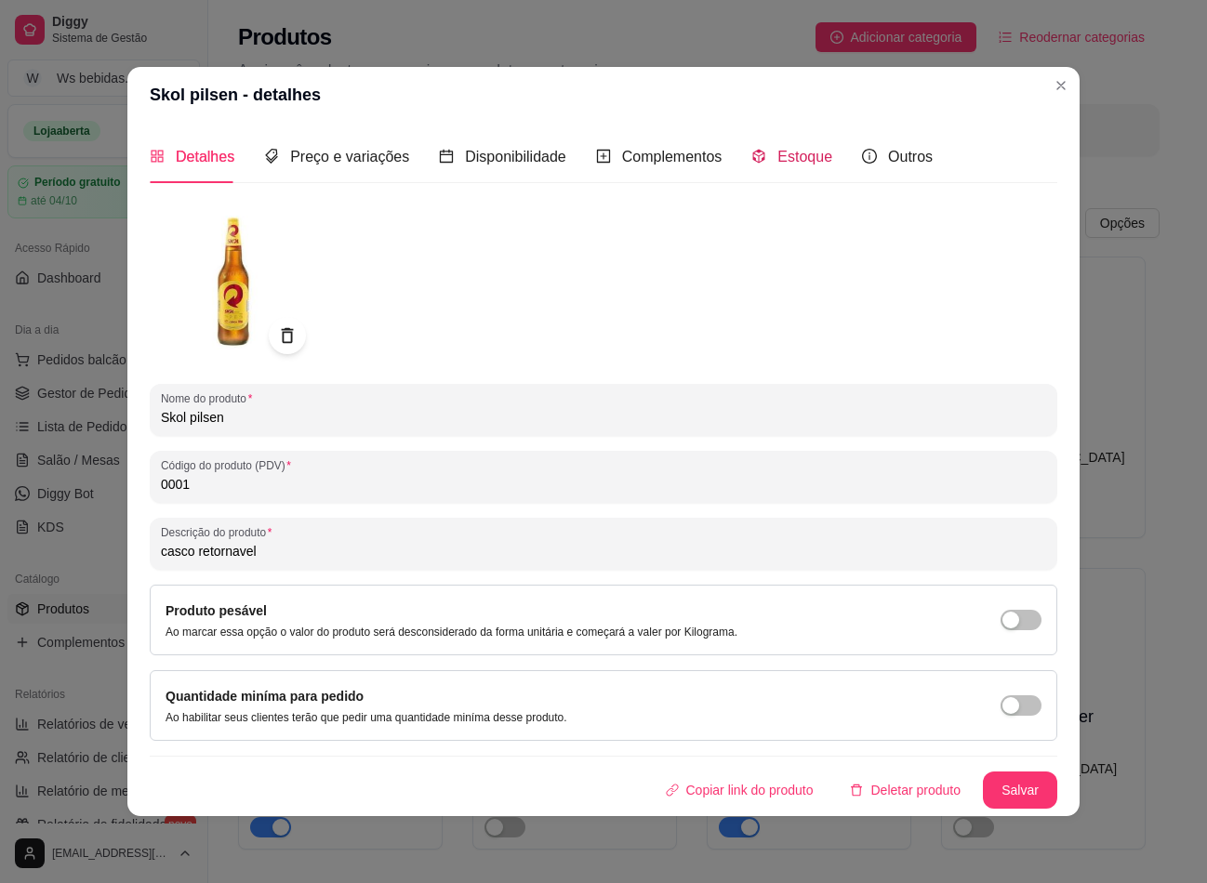  Describe the element at coordinates (910, 156) in the screenshot. I see `span: Outros` at that location.